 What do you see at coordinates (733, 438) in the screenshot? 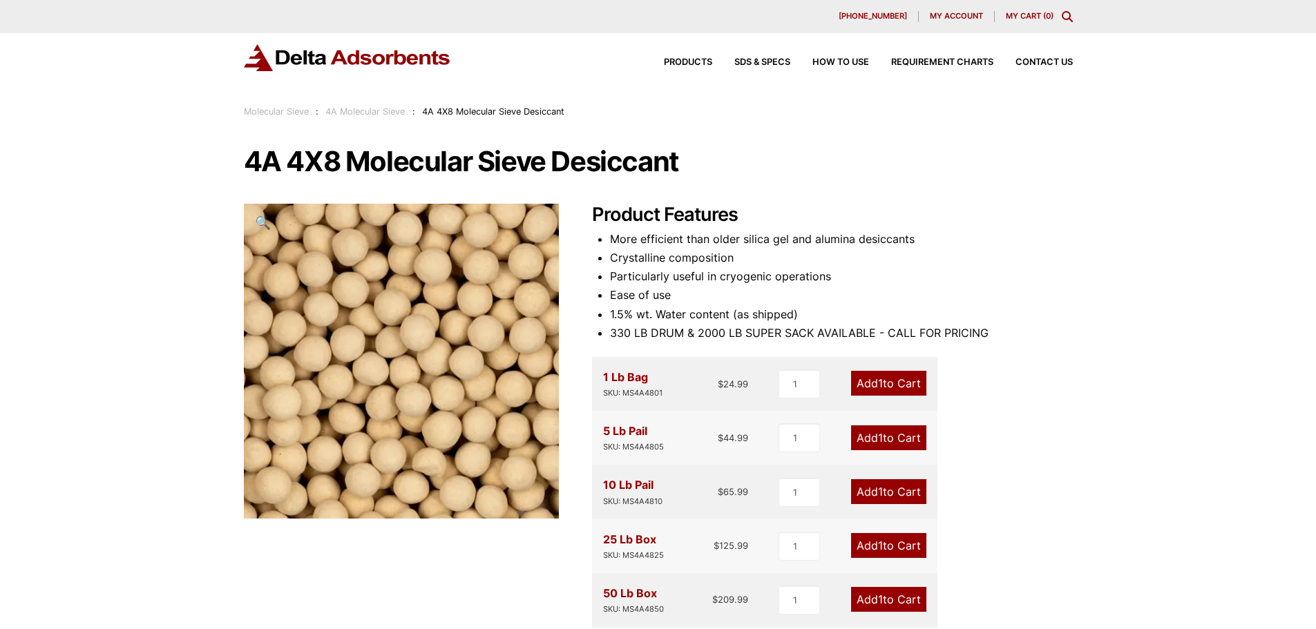
I see `bdi: 44.99` at bounding box center [733, 438].